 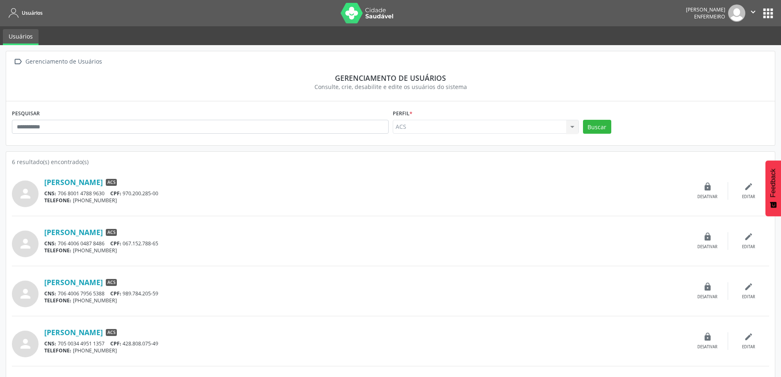 I want to click on div: 706 4006 0487 8486 067.152.788-65, so click(x=366, y=243).